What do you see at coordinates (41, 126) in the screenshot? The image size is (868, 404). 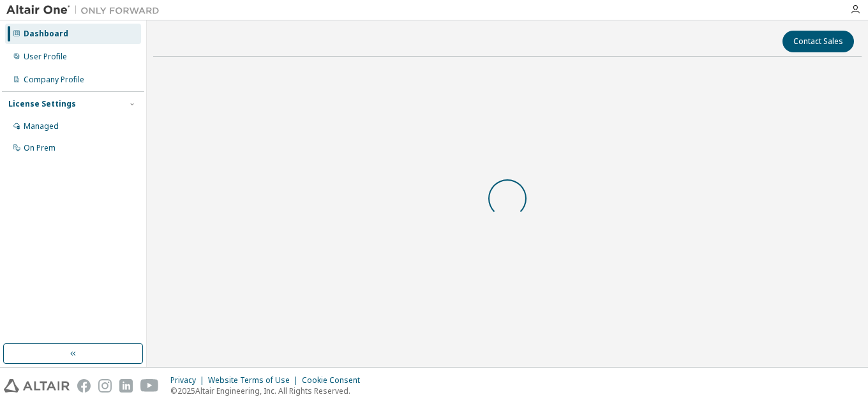 I see `div: Managed` at bounding box center [41, 126].